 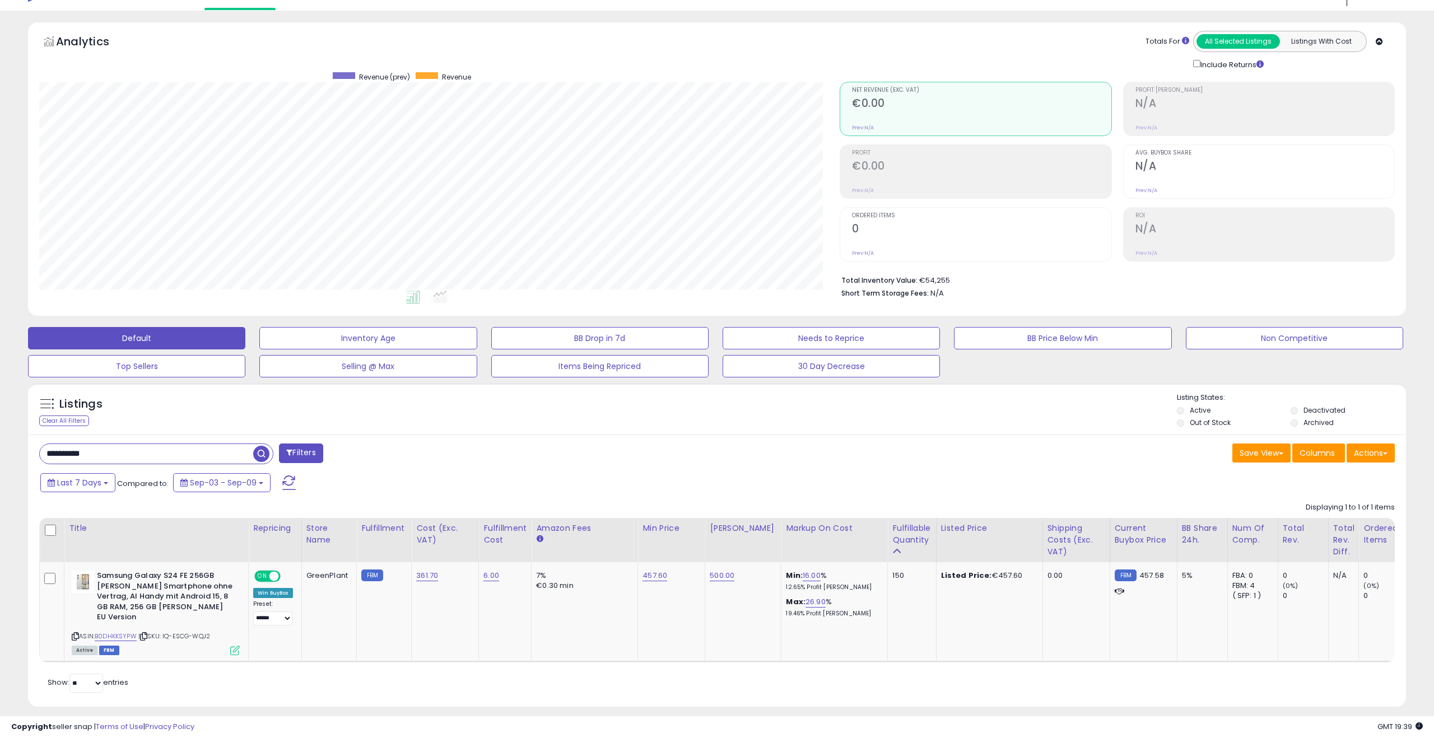 I want to click on span: 457.58, so click(x=1152, y=575).